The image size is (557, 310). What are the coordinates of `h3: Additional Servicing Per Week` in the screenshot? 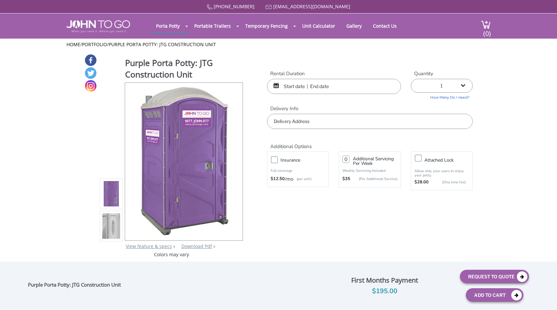 It's located at (375, 161).